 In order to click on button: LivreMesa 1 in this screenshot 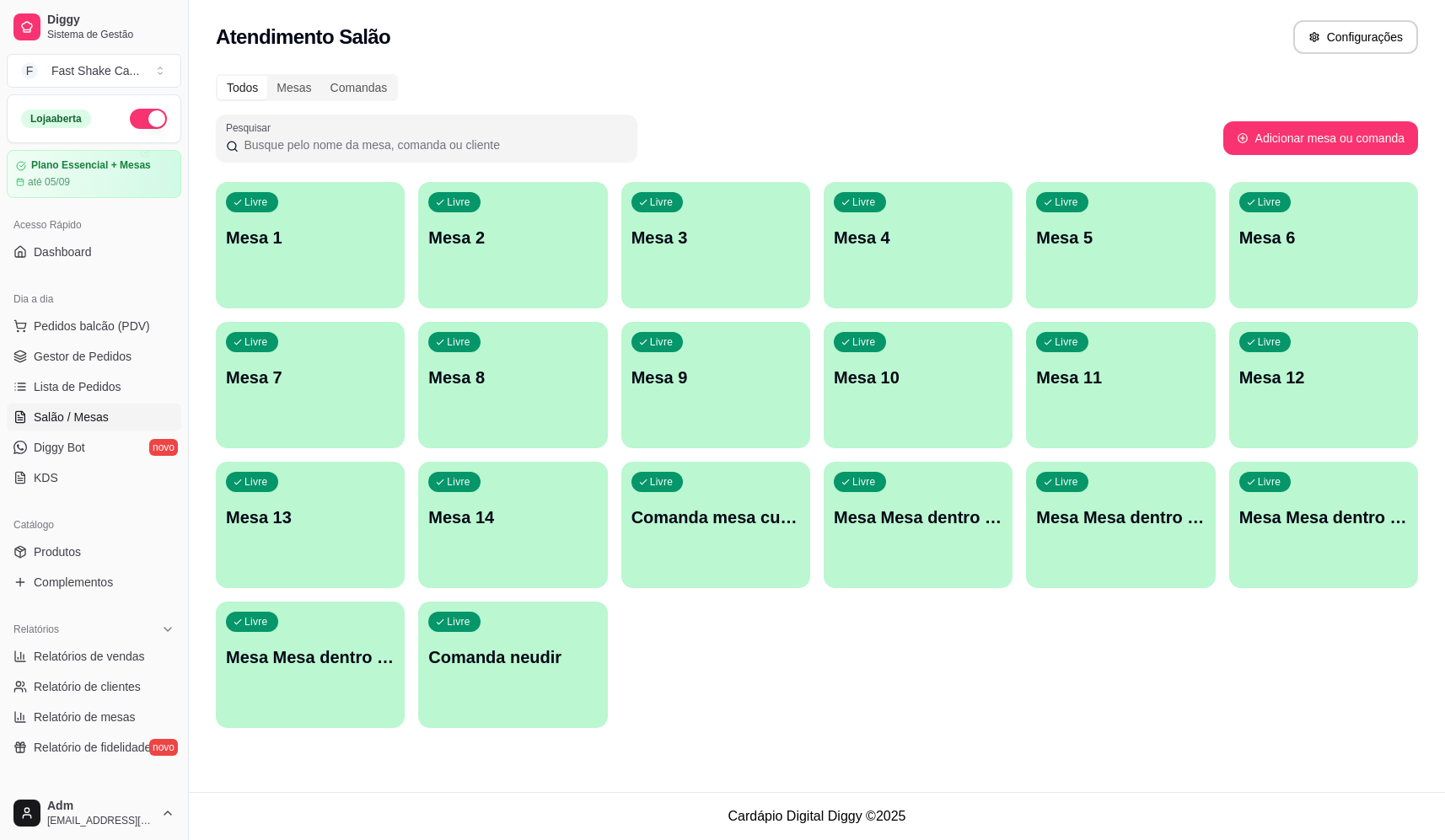, I will do `click(310, 245)`.